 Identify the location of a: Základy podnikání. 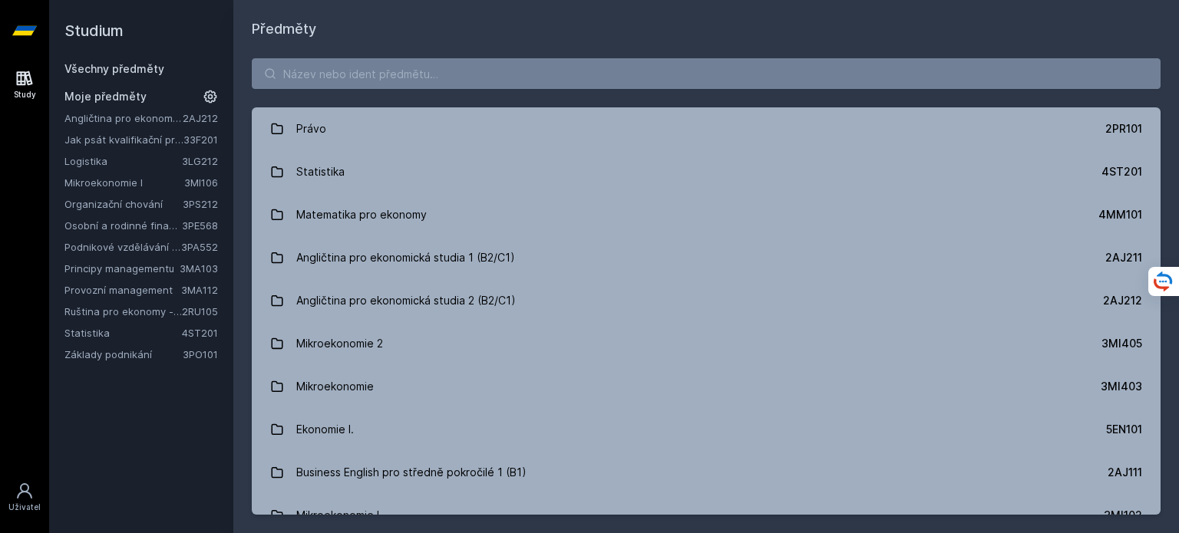
(124, 355).